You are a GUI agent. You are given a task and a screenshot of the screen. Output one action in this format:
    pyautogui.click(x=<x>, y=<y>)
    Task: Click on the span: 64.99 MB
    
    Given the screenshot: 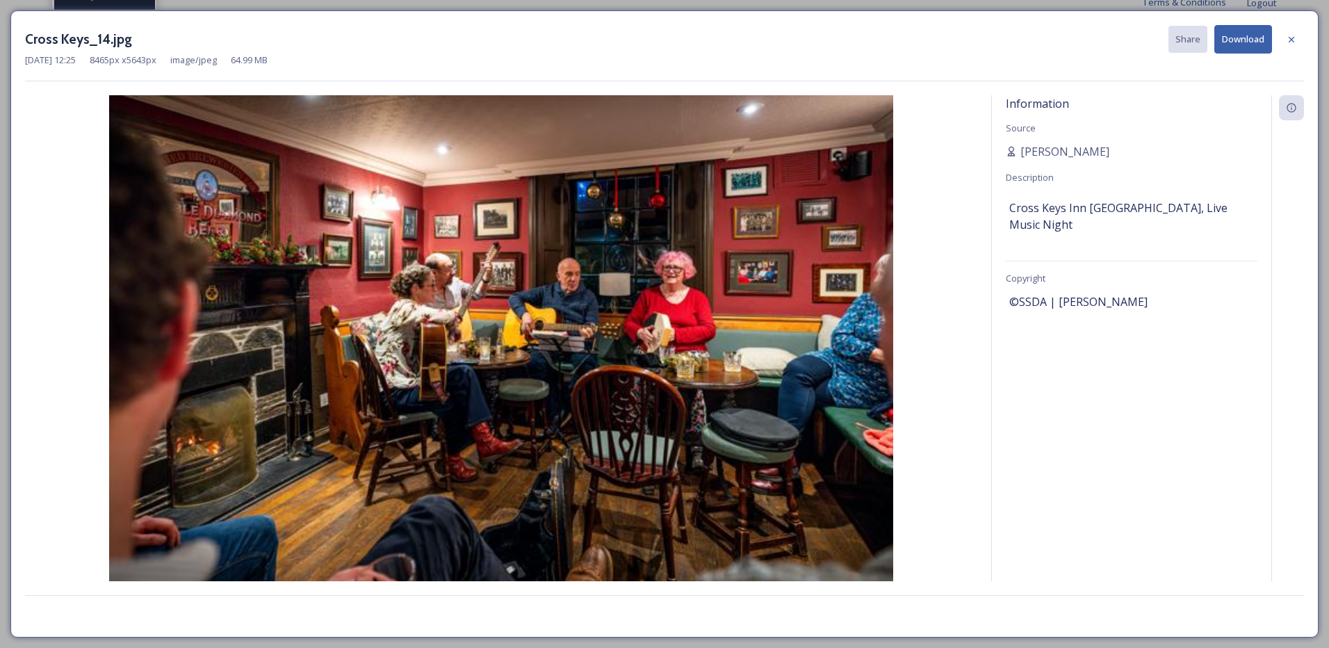 What is the action you would take?
    pyautogui.click(x=249, y=60)
    